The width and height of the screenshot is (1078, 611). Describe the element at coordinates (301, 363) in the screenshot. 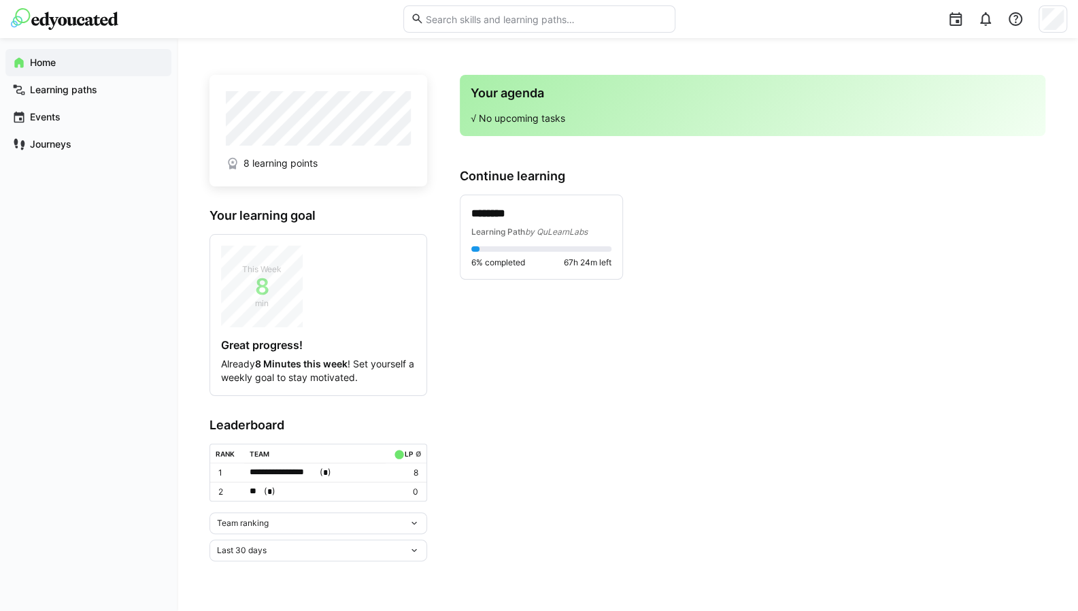

I see `strong: 8 Minutes this week` at that location.